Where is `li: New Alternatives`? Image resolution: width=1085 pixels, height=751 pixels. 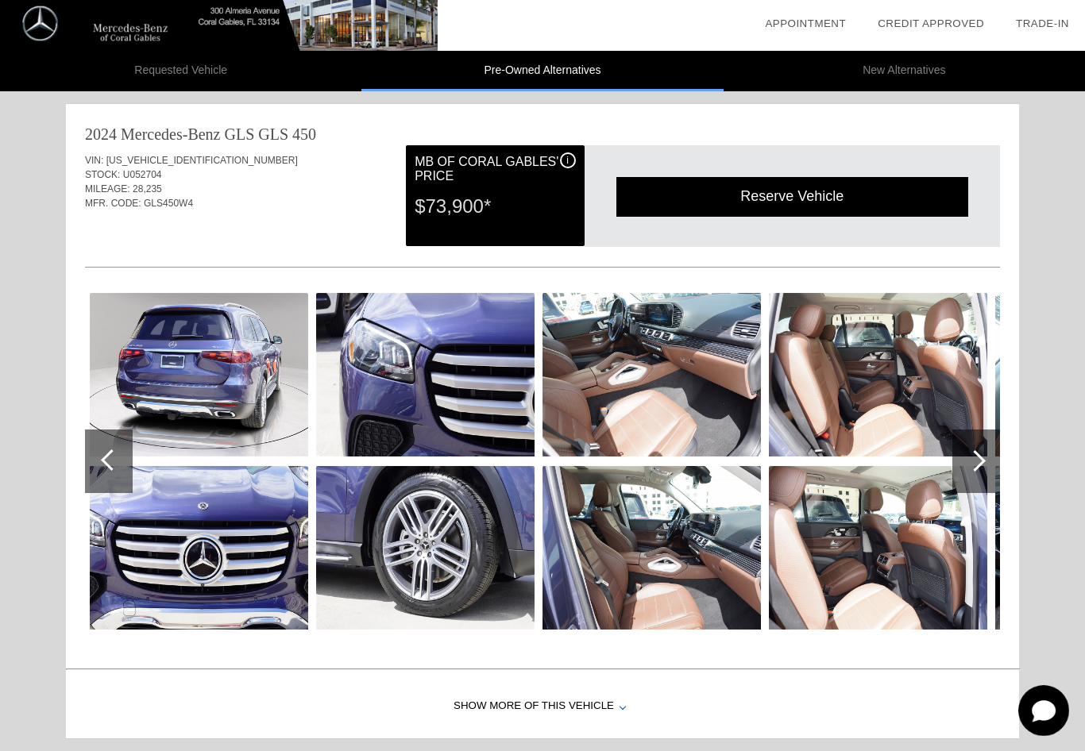
li: New Alternatives is located at coordinates (904, 71).